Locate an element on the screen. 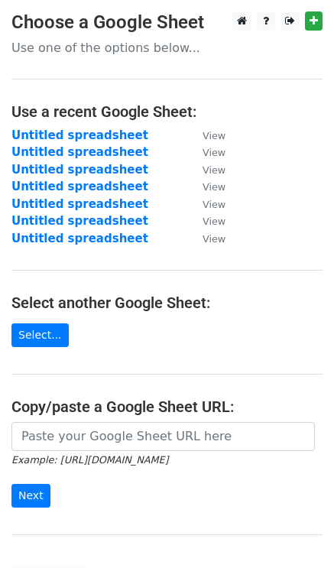  input: Next is located at coordinates (31, 495).